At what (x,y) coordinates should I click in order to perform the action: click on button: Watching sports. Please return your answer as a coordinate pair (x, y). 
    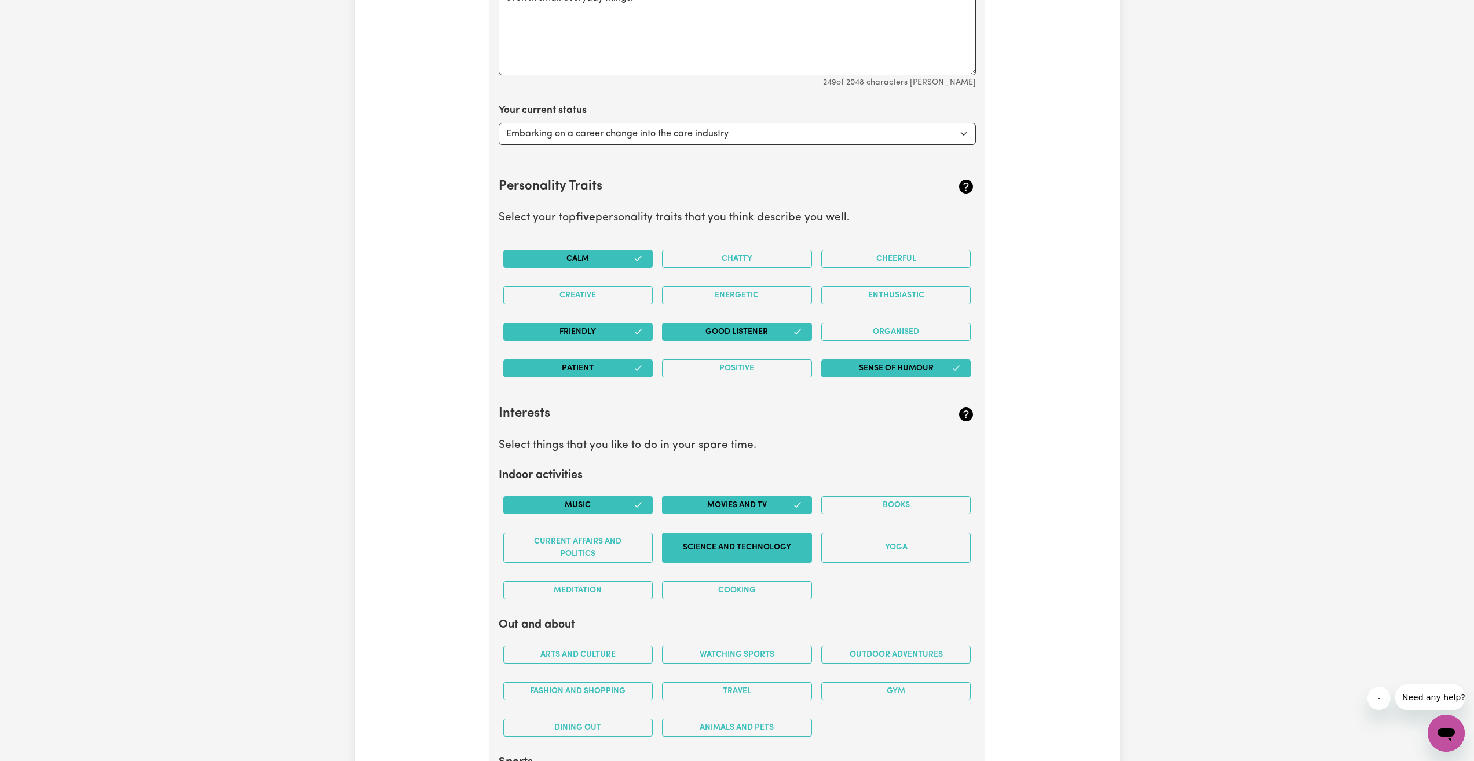
    Looking at the image, I should click on (737, 654).